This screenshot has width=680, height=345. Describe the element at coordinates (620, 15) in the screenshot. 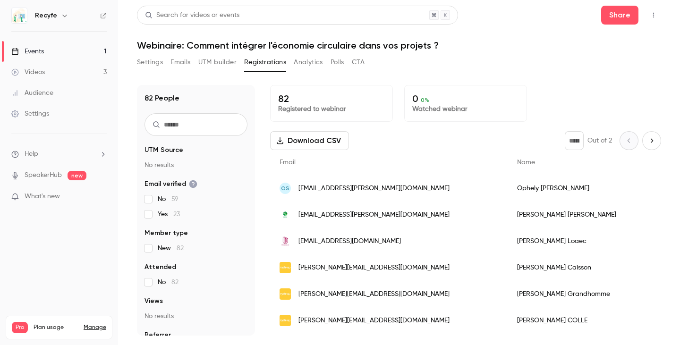

I see `button: Share` at that location.